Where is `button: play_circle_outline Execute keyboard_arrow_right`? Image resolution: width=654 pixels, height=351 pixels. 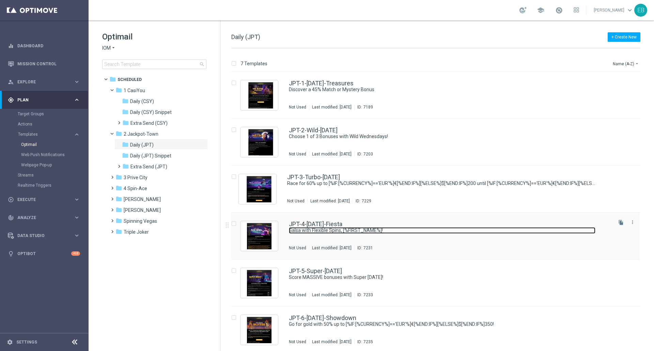 button: play_circle_outline Execute keyboard_arrow_right is located at coordinates (44, 200).